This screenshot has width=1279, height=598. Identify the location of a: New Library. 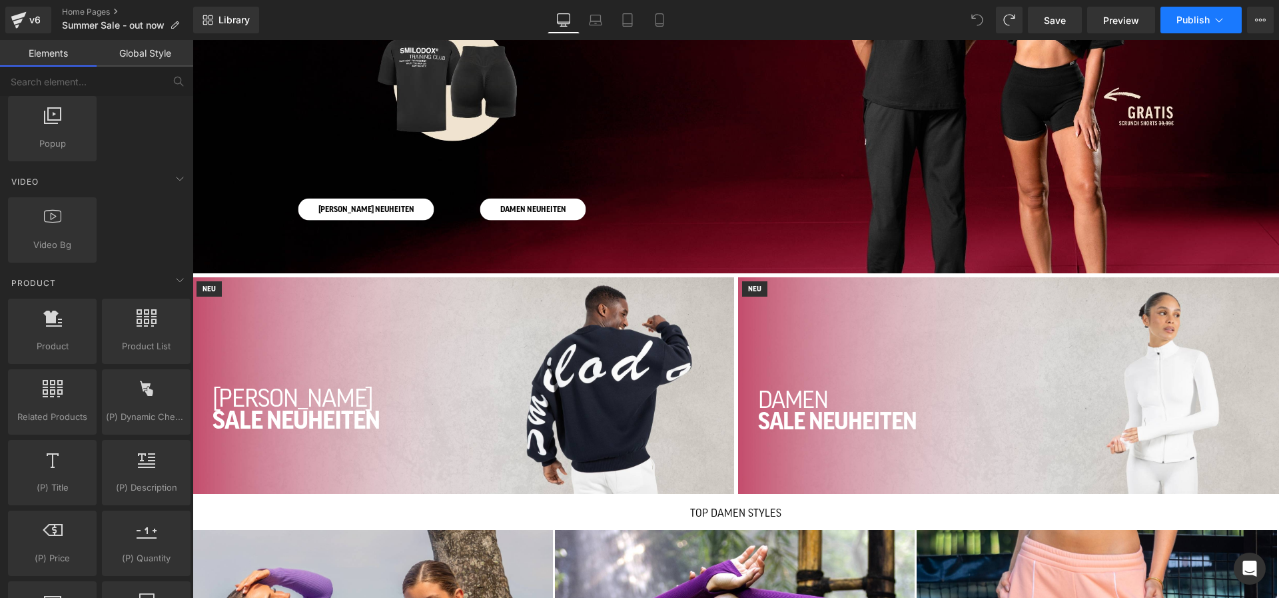
(226, 20).